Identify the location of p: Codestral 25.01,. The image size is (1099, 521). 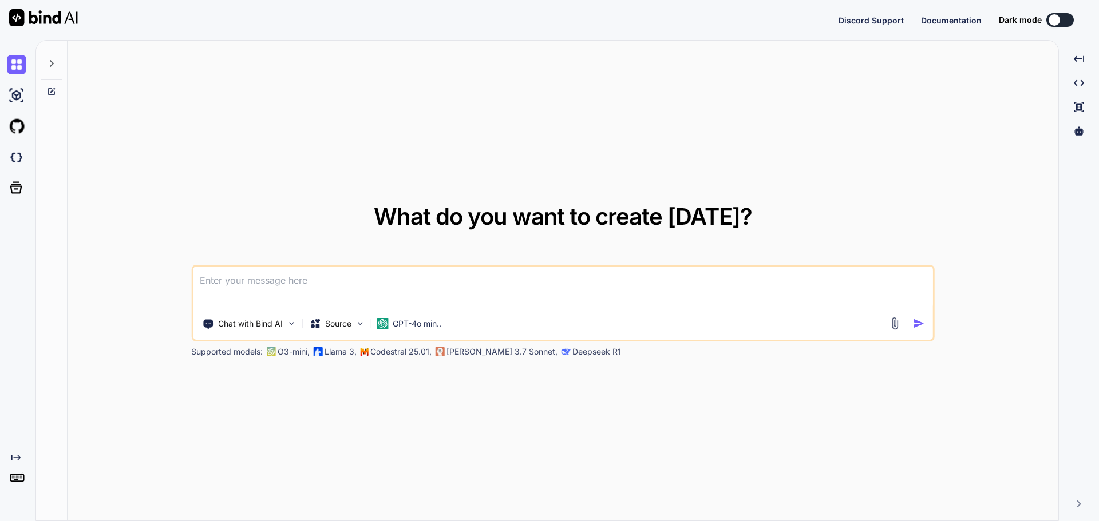
(401, 352).